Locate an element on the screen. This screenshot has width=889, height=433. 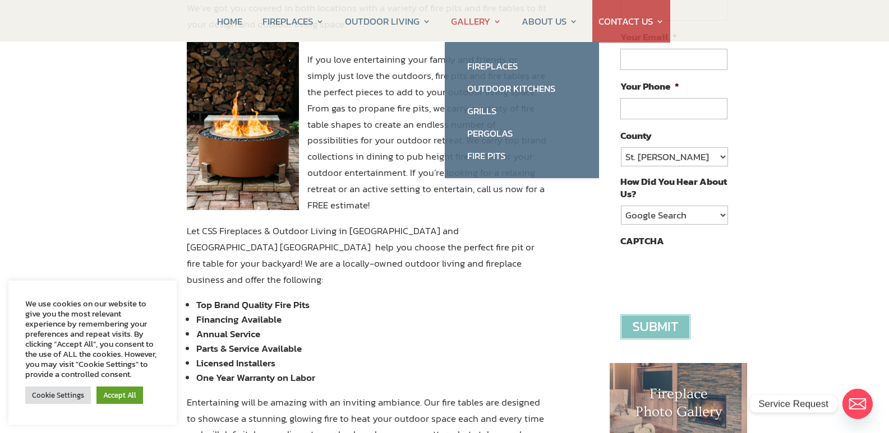
label: Your Email is located at coordinates (648, 37).